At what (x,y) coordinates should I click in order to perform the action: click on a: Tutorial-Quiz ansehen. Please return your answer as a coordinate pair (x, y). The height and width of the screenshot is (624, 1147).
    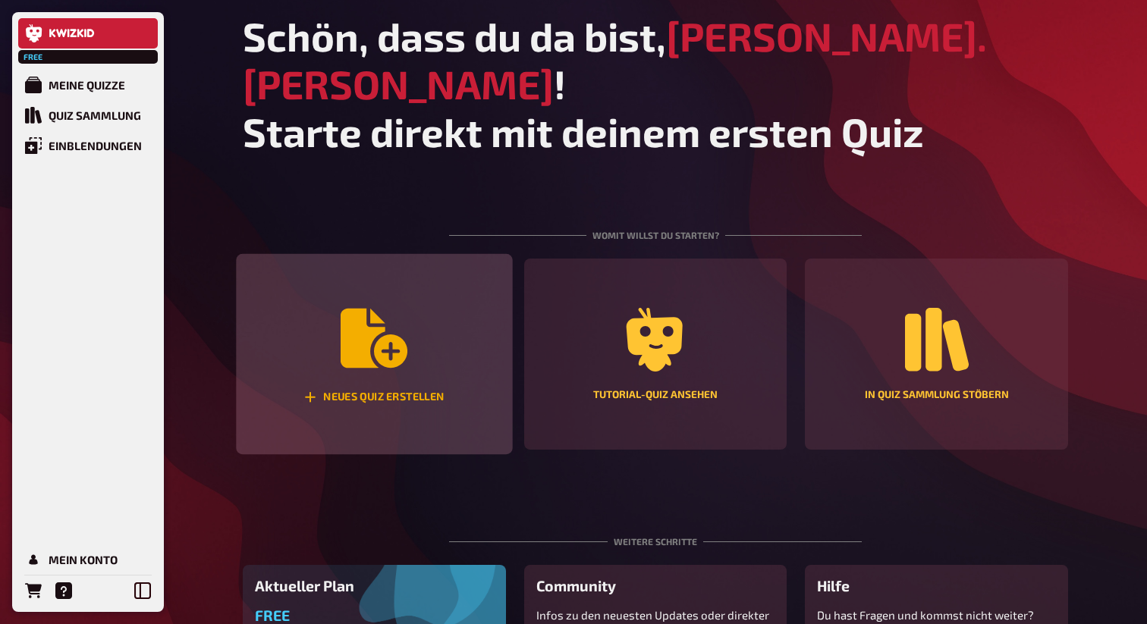
    Looking at the image, I should click on (655, 354).